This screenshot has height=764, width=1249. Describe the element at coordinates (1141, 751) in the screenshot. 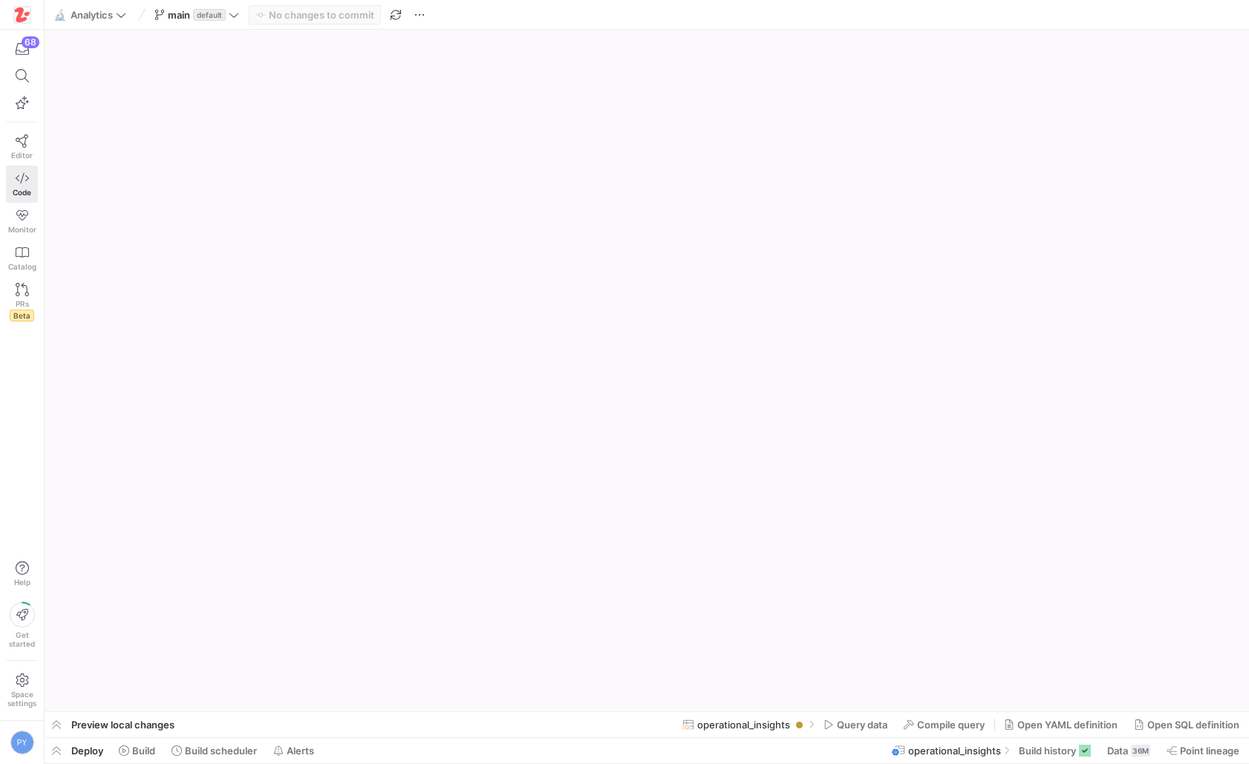

I see `div: 36M` at that location.